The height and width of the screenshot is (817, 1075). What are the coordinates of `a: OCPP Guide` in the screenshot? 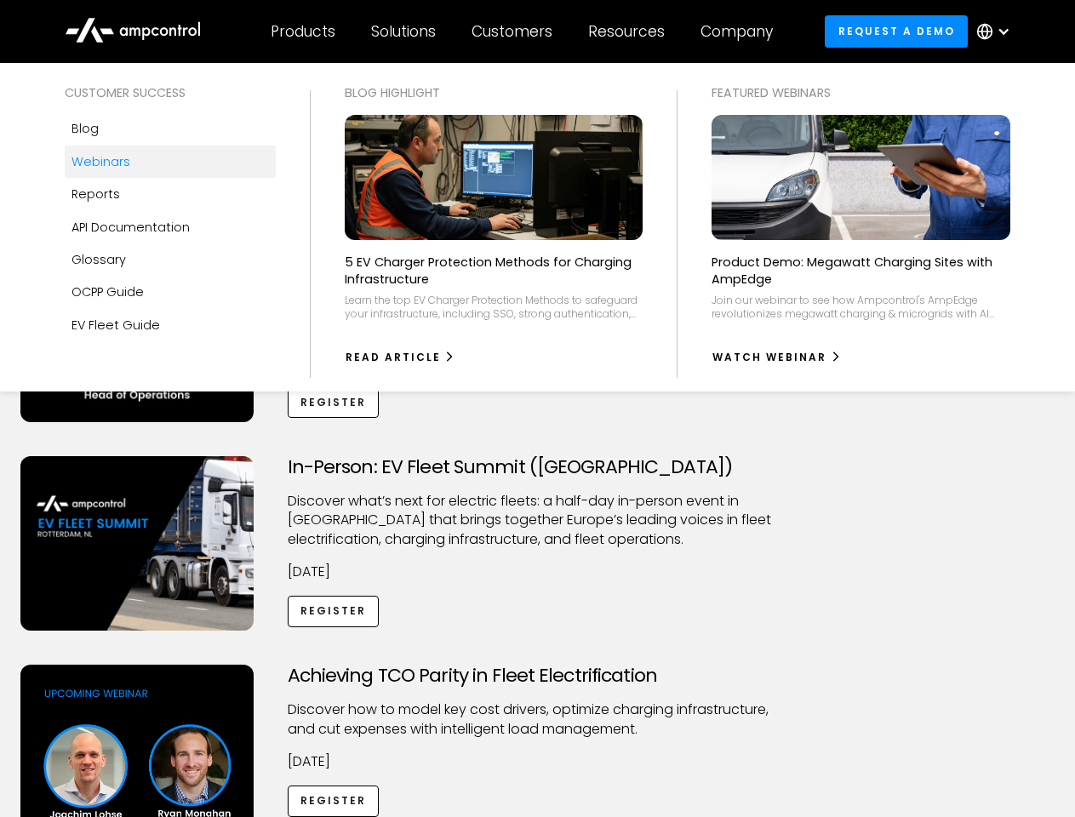 It's located at (170, 292).